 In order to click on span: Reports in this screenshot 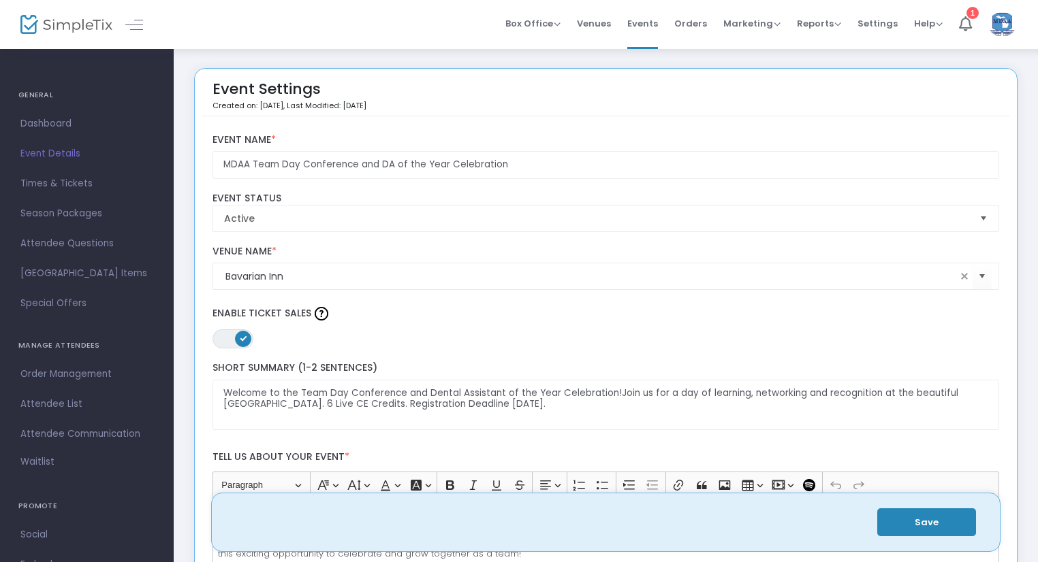, I will do `click(818, 23)`.